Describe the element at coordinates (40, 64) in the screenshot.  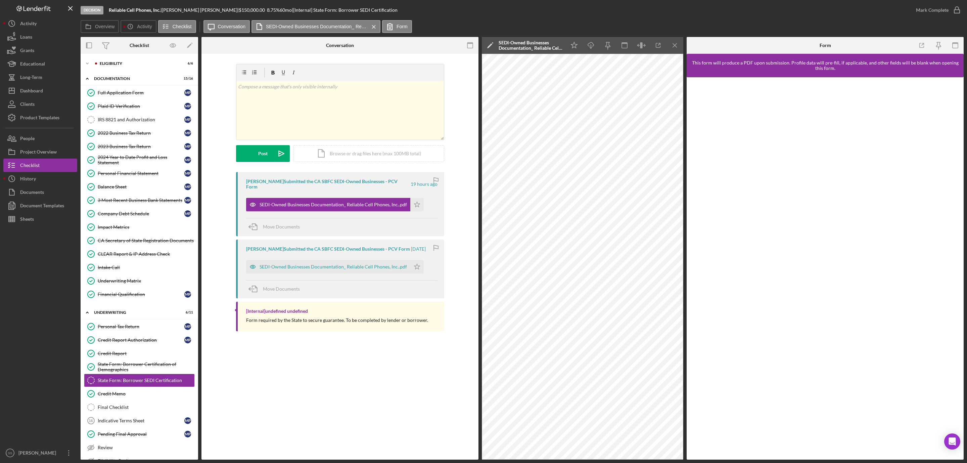
I see `button: Educational` at that location.